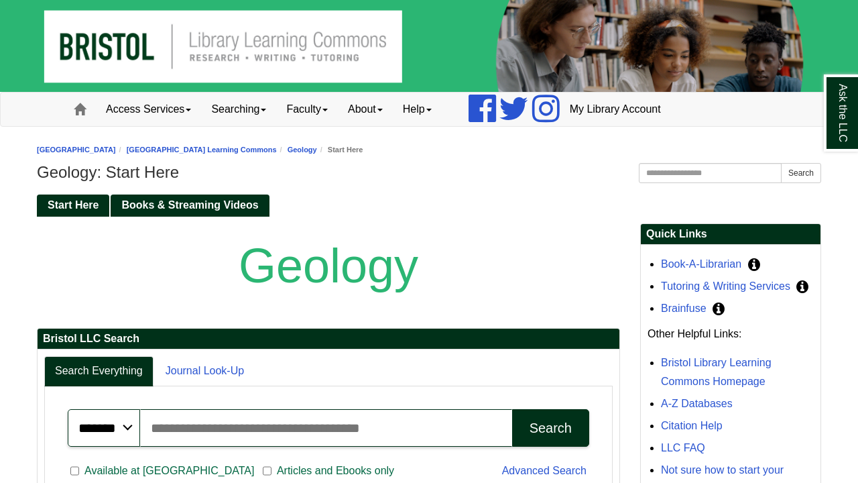  Describe the element at coordinates (701, 263) in the screenshot. I see `a: Book-A-Librarian` at that location.